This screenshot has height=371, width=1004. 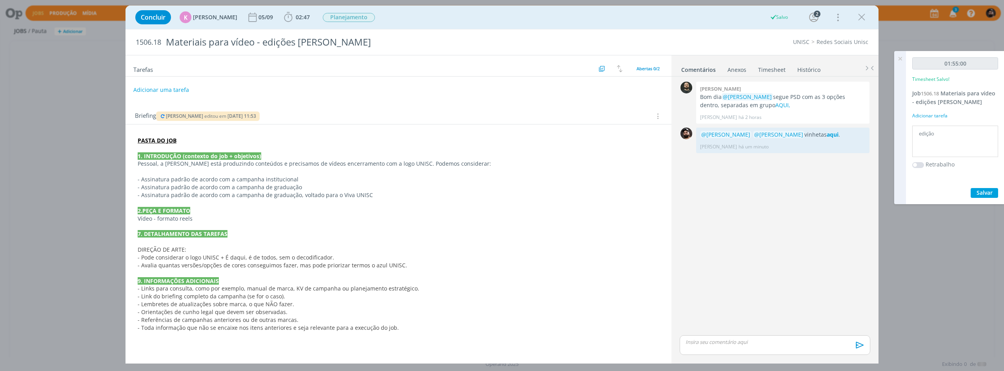 What do you see at coordinates (268, 327) in the screenshot?
I see `span: - Toda informação que não se encaixe nos itens anteriores e seja relevante para a execução do job.` at bounding box center [268, 327].